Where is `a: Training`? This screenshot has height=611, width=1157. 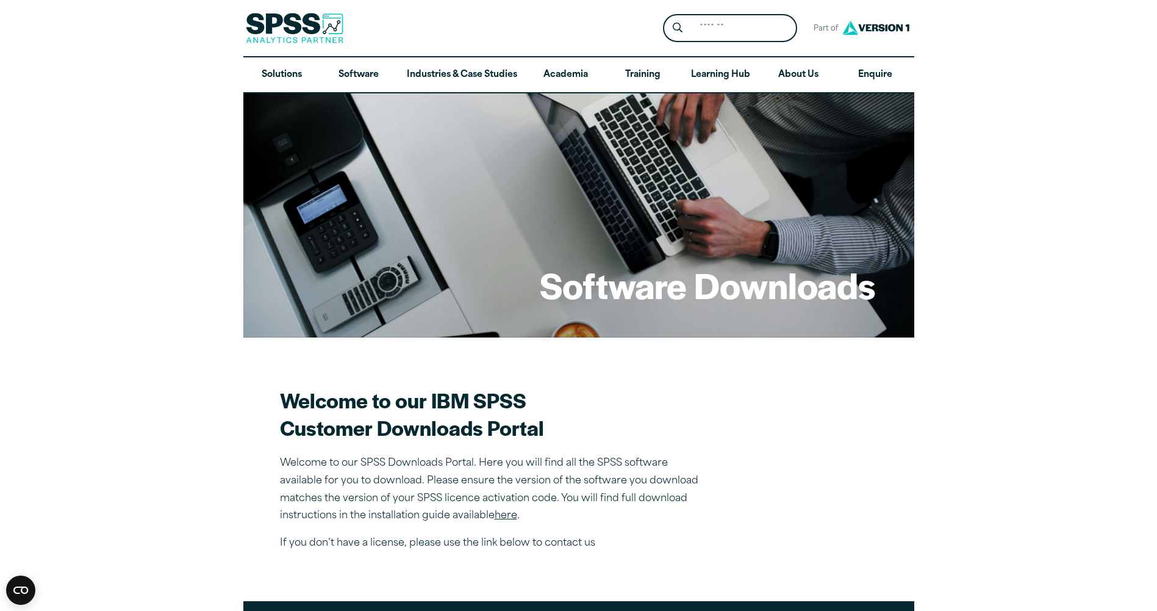 a: Training is located at coordinates (642, 75).